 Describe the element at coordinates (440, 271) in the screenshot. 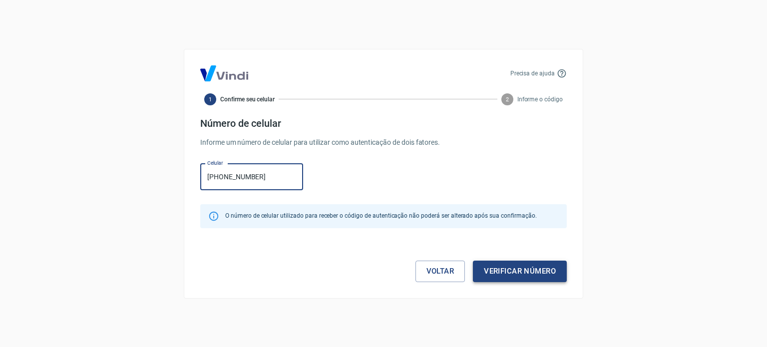

I see `a: Voltar` at that location.